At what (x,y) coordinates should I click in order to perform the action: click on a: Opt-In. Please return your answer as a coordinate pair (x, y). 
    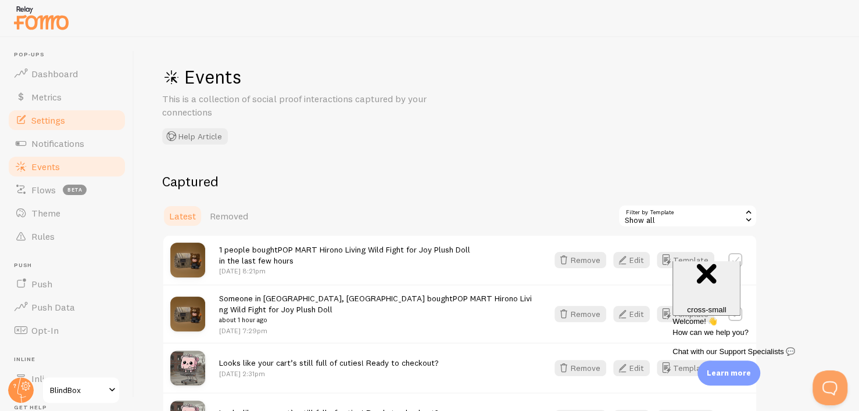
    Looking at the image, I should click on (67, 331).